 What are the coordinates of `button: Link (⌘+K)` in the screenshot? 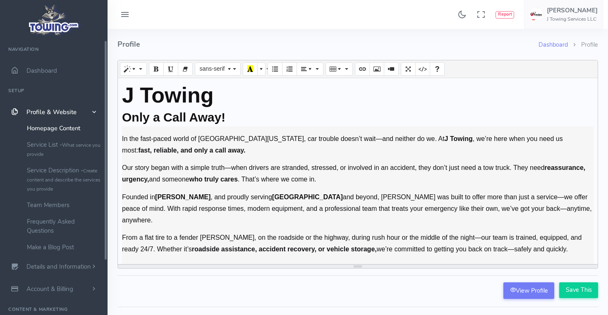 It's located at (362, 69).